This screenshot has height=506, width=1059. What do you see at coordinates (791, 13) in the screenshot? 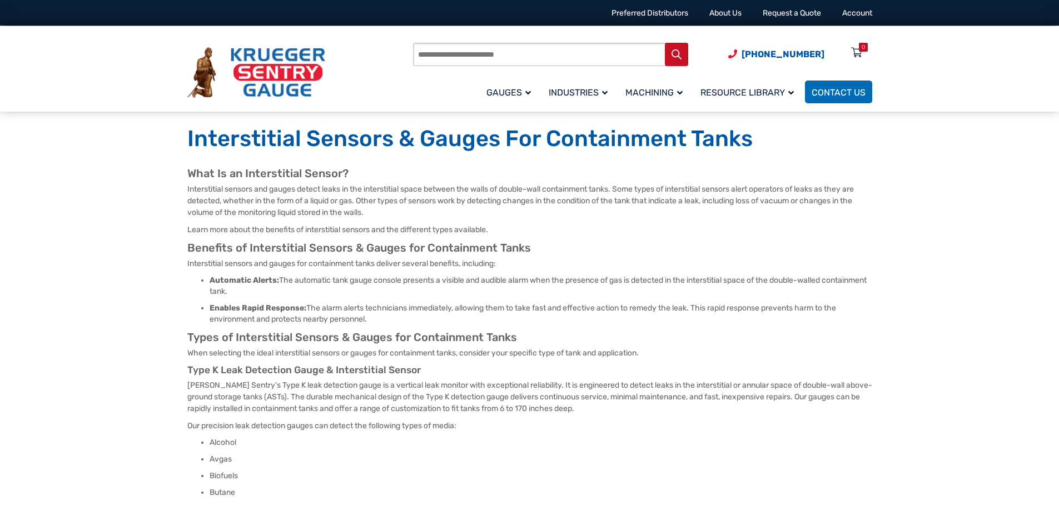
I see `a: Request a Quote` at bounding box center [791, 13].